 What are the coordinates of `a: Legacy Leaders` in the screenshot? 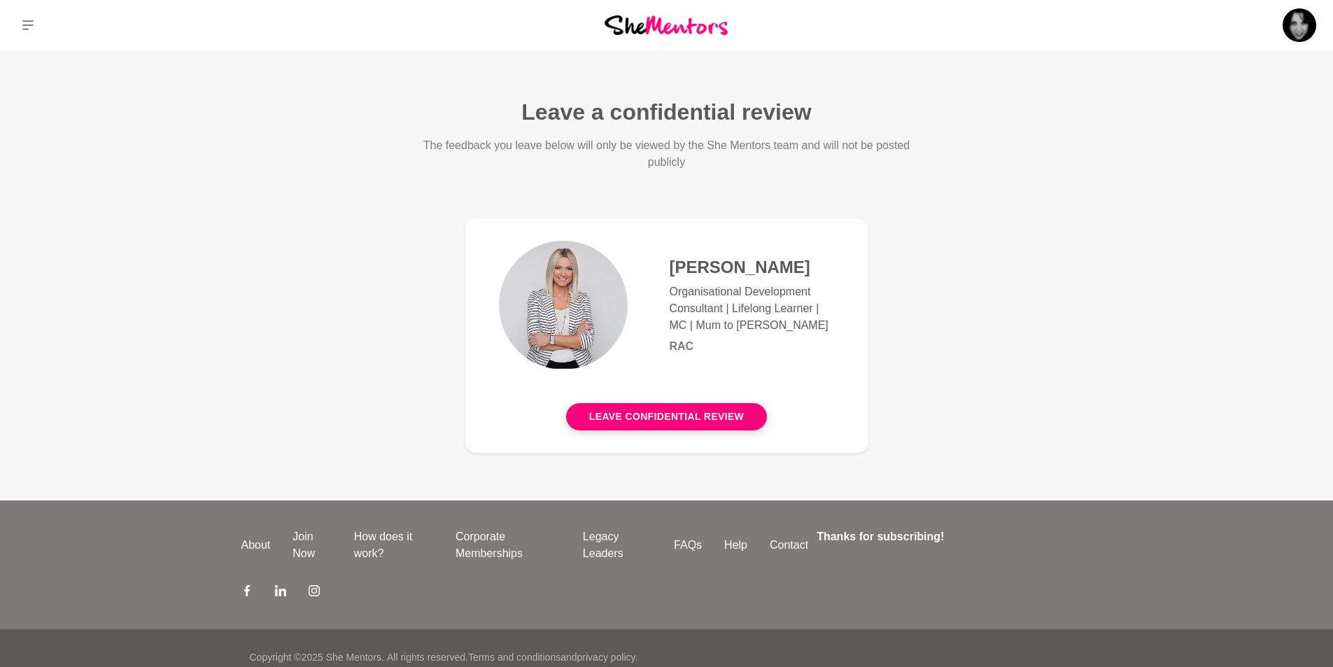 It's located at (617, 545).